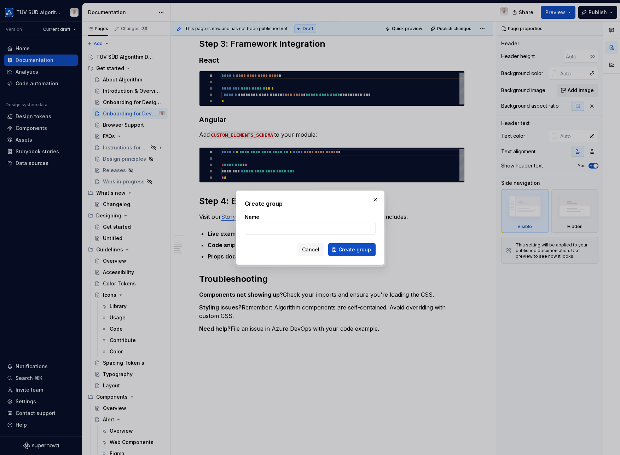 The width and height of the screenshot is (620, 455). What do you see at coordinates (310, 203) in the screenshot?
I see `h2: Create group` at bounding box center [310, 203].